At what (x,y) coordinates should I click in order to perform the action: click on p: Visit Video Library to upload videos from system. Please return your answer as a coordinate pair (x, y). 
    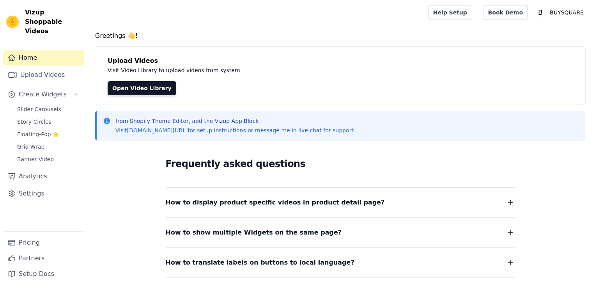
    Looking at the image, I should click on (282, 70).